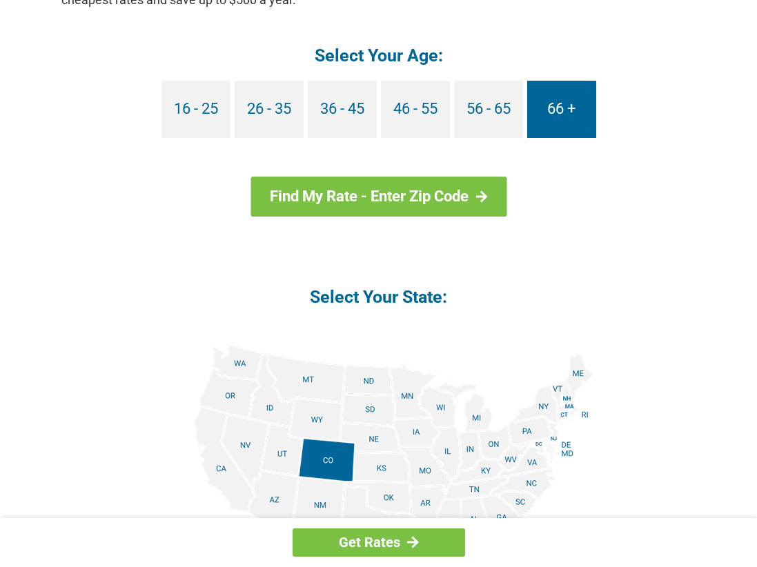 The width and height of the screenshot is (757, 567). I want to click on a: 56 - 65, so click(488, 109).